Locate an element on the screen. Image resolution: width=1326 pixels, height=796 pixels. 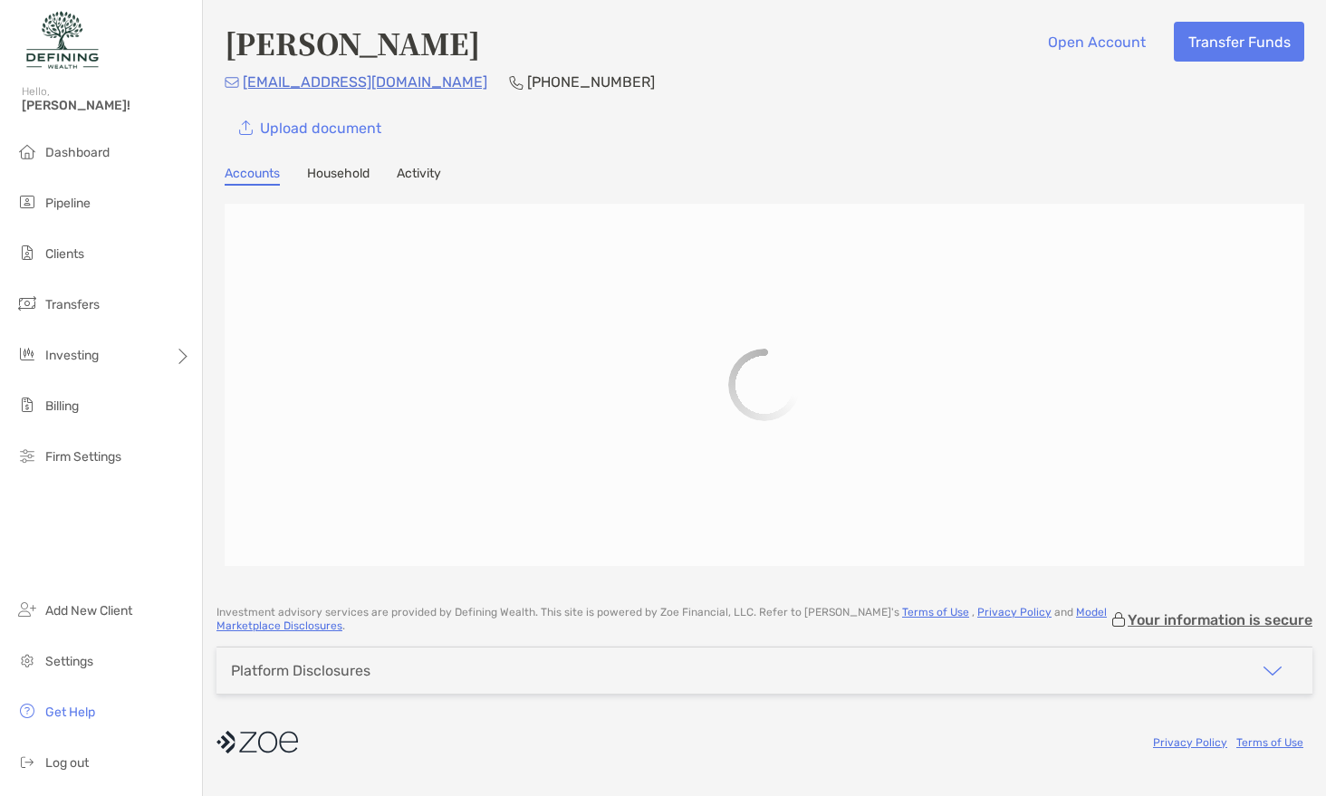
span: Get Help is located at coordinates (70, 712).